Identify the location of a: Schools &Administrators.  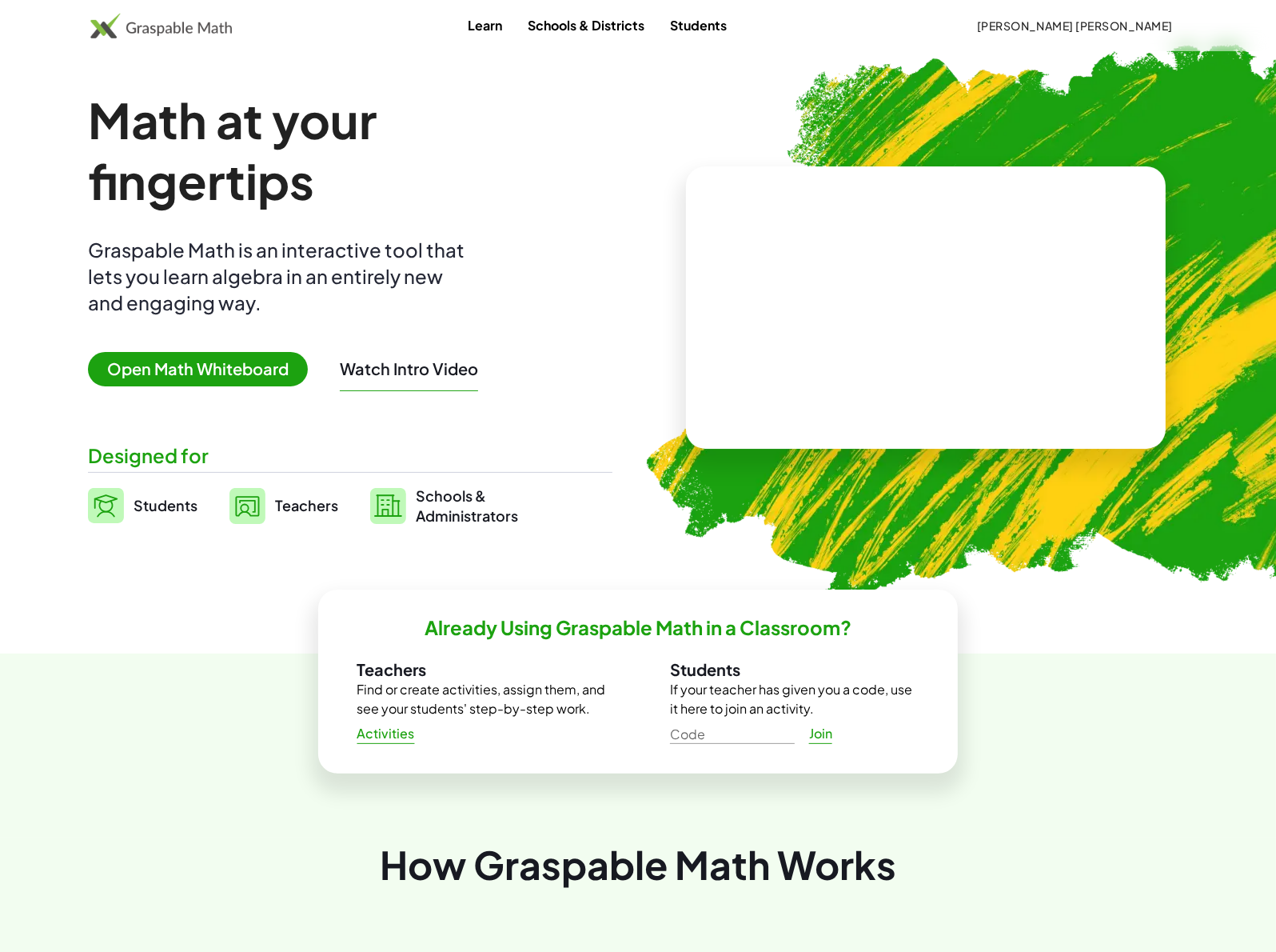
(444, 505).